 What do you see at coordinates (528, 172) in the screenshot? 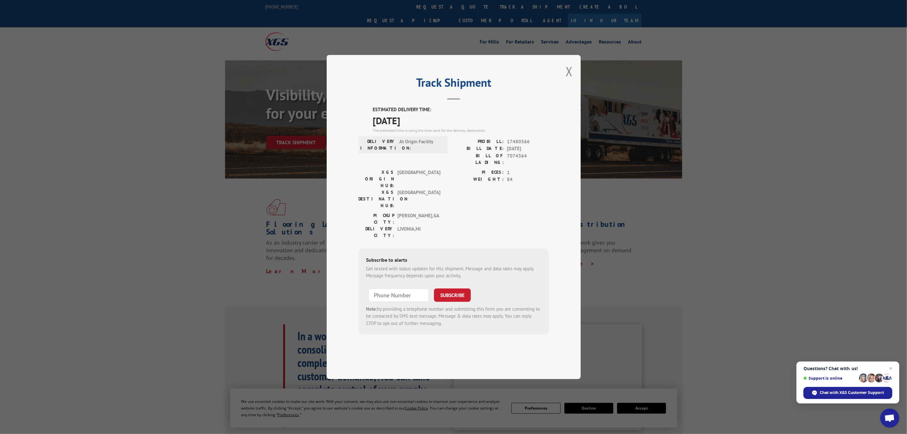
I see `span: 1` at bounding box center [528, 172].